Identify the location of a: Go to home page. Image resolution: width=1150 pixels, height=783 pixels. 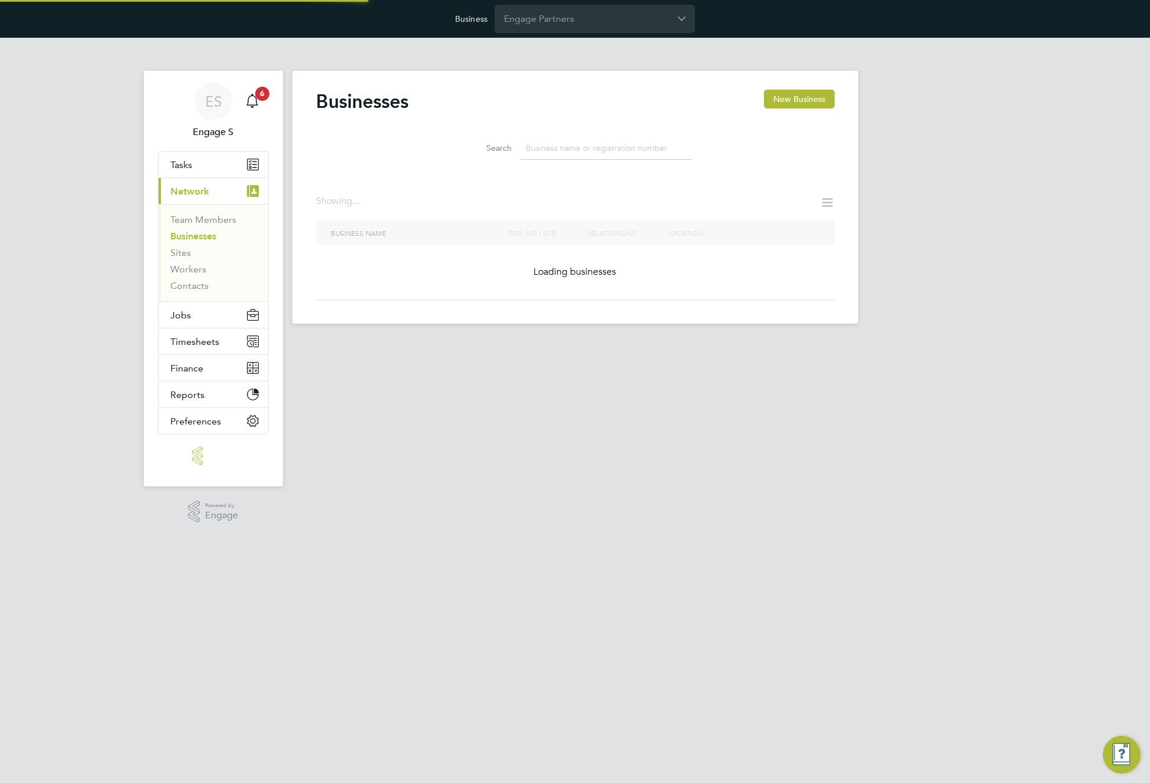
(213, 456).